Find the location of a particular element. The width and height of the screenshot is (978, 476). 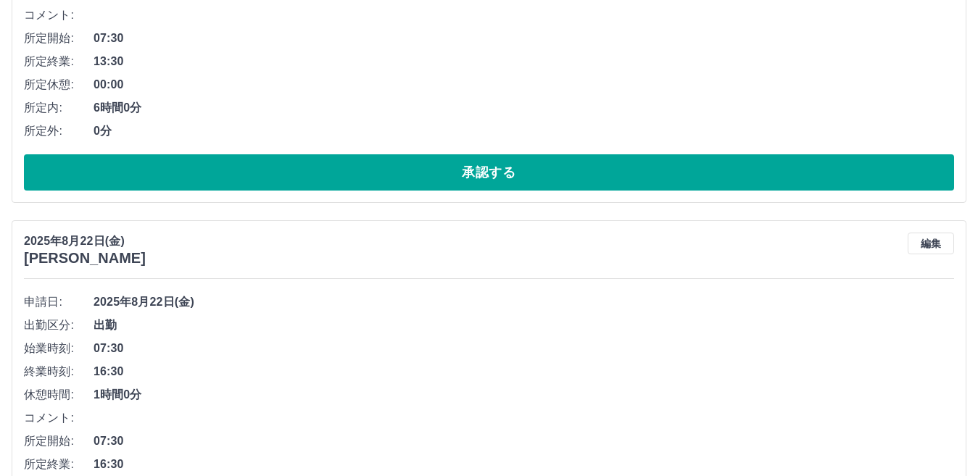

button: 編集 is located at coordinates (931, 244).